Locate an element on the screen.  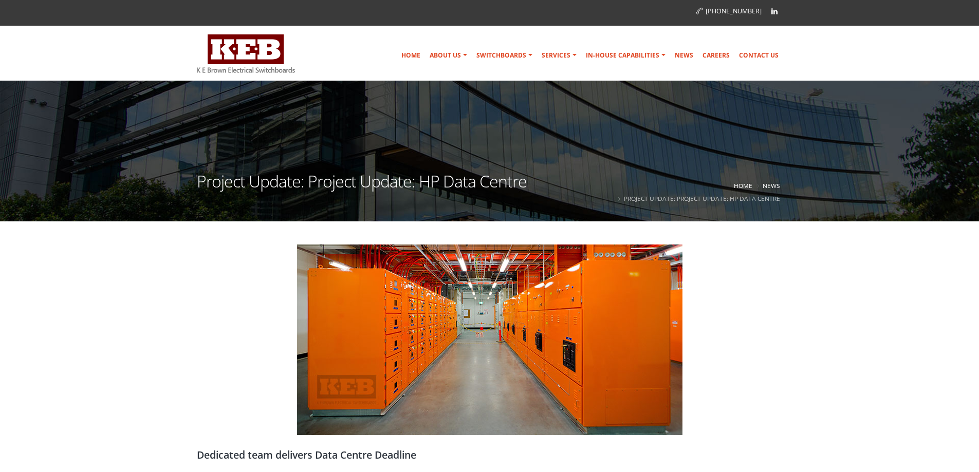
h4: Dedicated team delivers Data Centre Deadline is located at coordinates (490, 455).